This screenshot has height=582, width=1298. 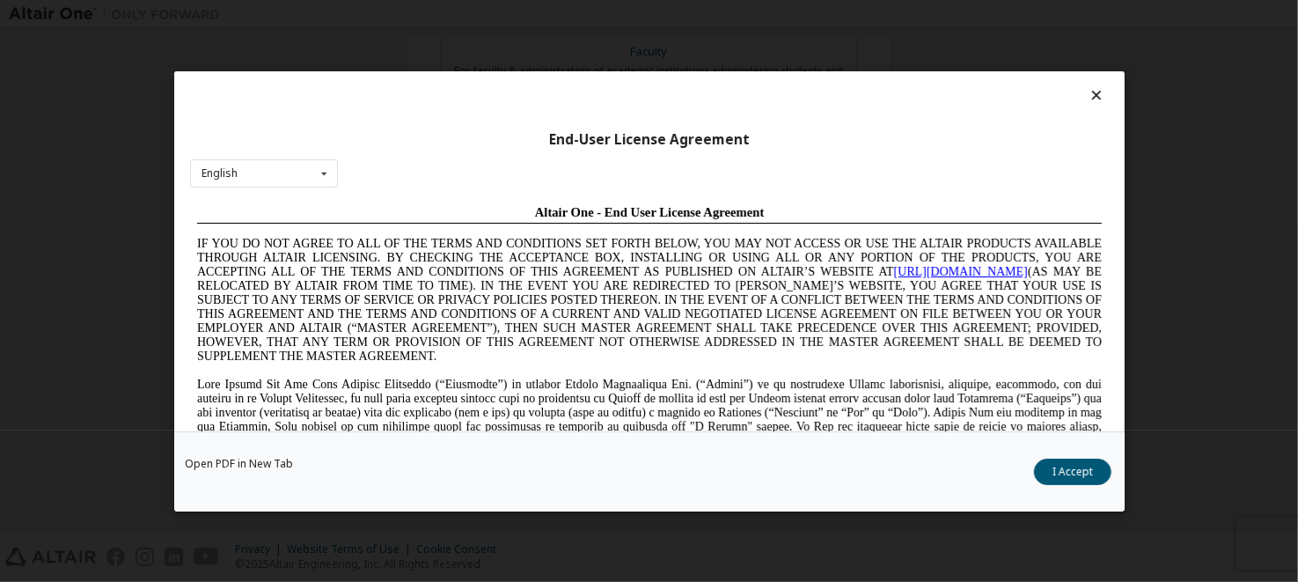 What do you see at coordinates (650, 139) in the screenshot?
I see `div: End-User License Agreement` at bounding box center [650, 139].